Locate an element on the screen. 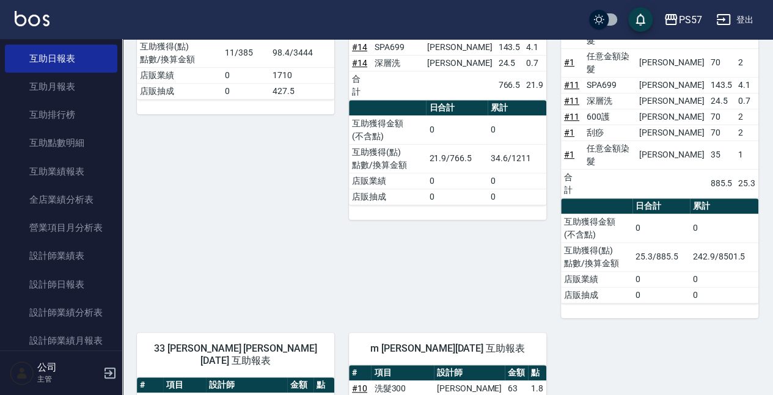  td: 98.4/3444 is located at coordinates (302, 53).